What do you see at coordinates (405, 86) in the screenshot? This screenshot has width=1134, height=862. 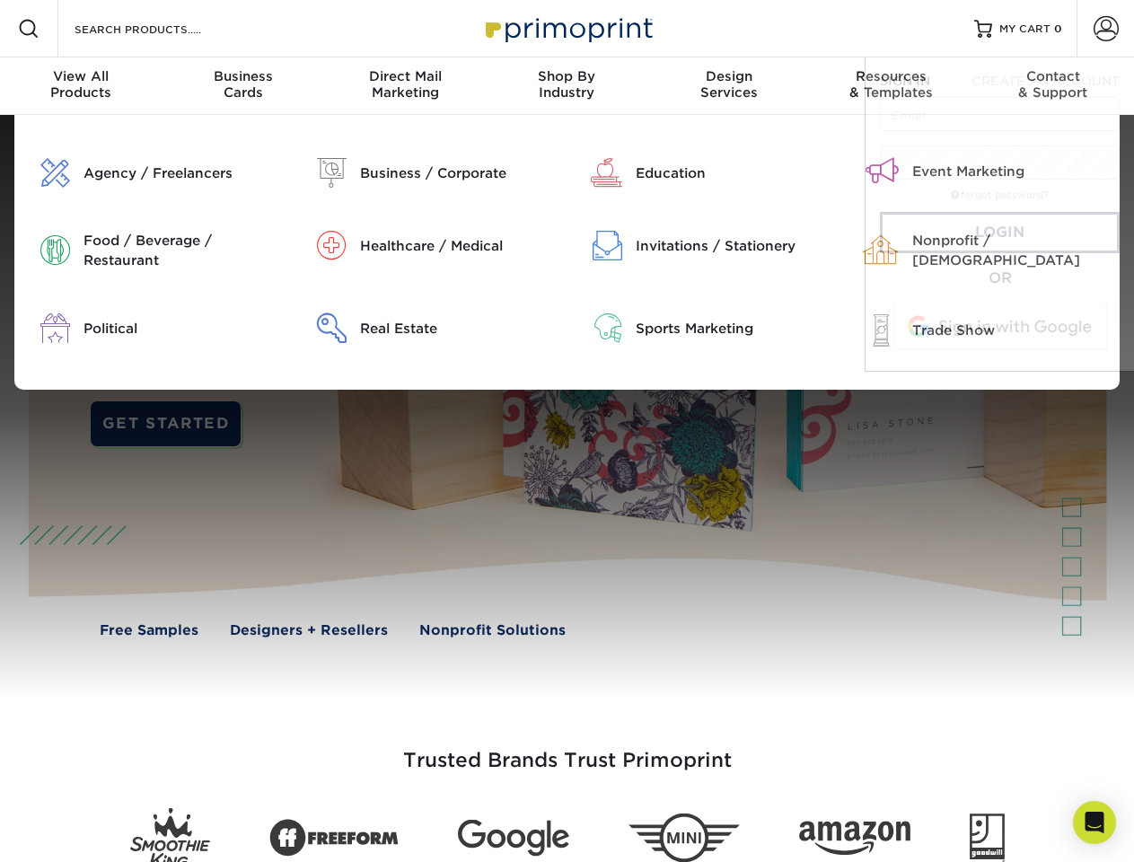 I see `a: Direct MailMarketing` at bounding box center [405, 86].